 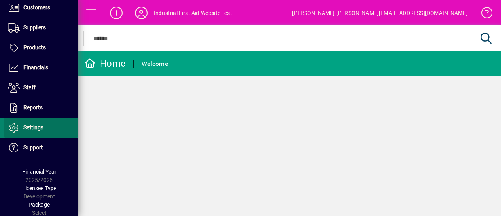 I want to click on a: Knowledge Base, so click(x=484, y=14).